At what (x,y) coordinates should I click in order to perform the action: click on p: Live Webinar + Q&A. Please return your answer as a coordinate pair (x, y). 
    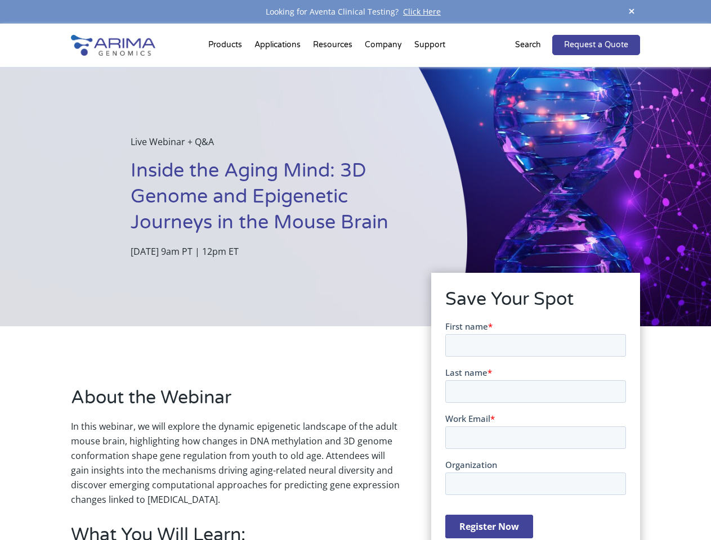
    Looking at the image, I should click on (270, 146).